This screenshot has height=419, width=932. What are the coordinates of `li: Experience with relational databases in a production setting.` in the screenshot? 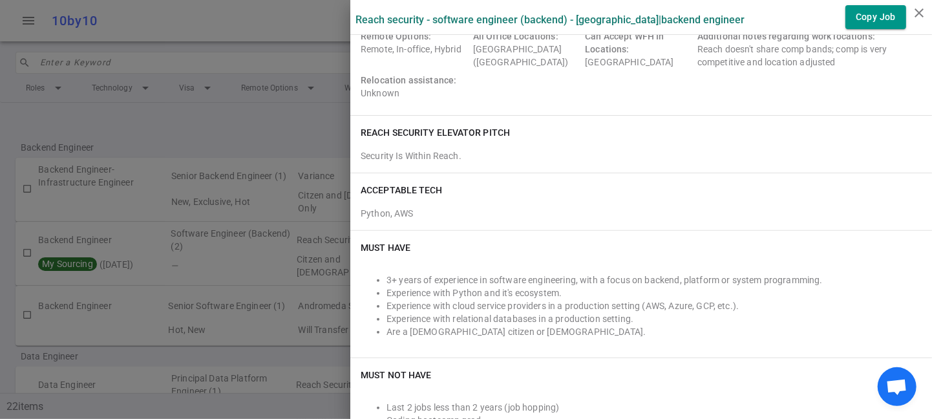 It's located at (654, 319).